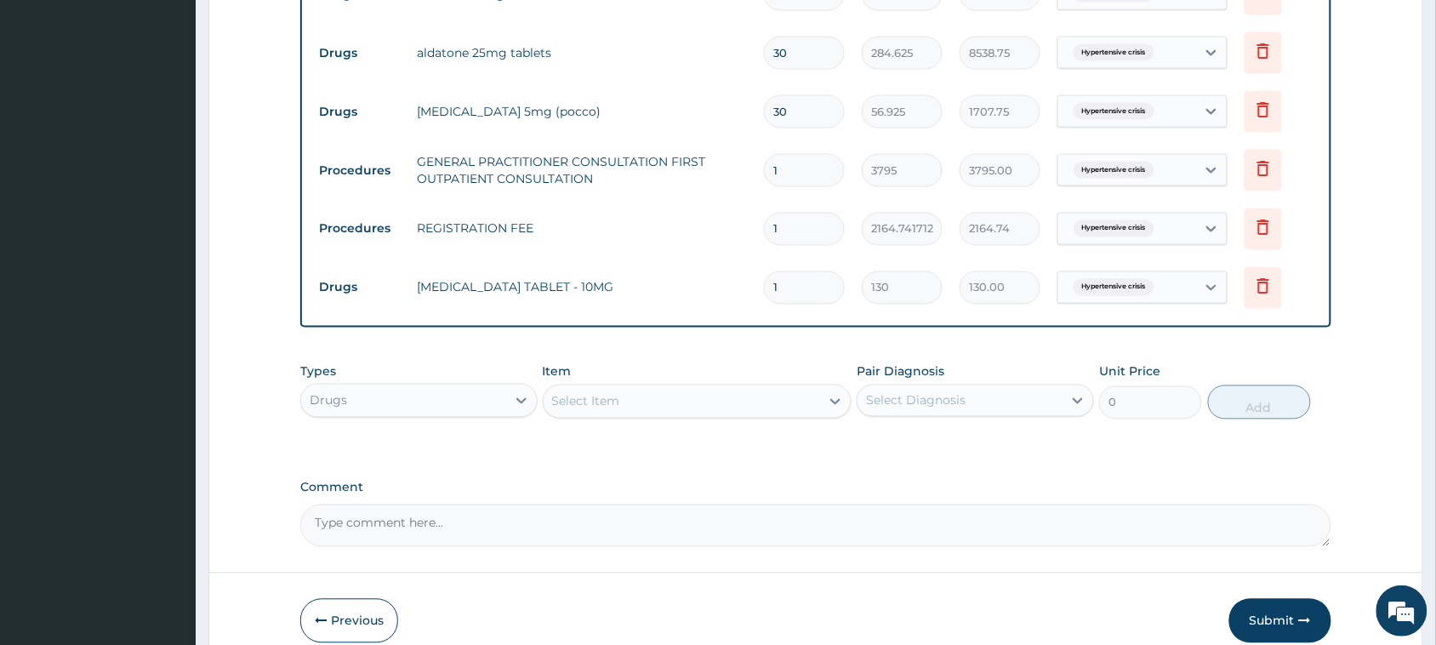  What do you see at coordinates (167, 300) in the screenshot?
I see `span: We're online!` at bounding box center [167, 300].